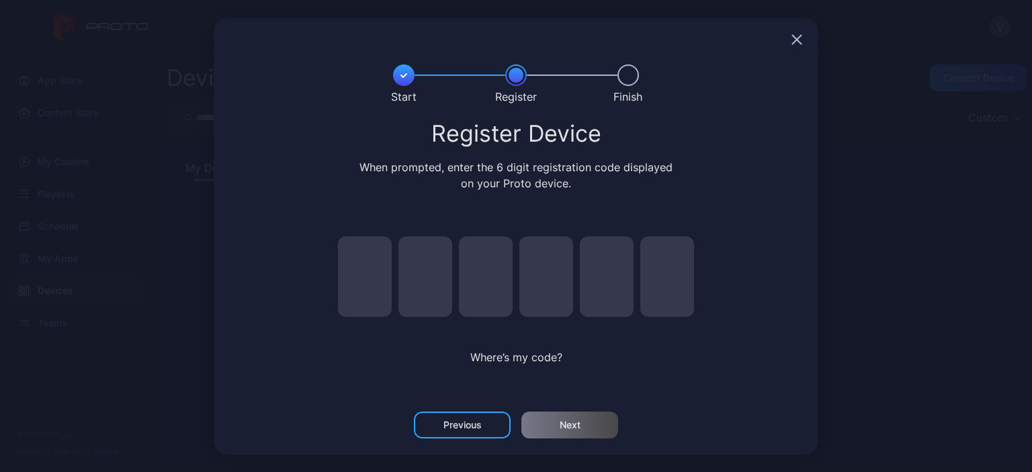  What do you see at coordinates (516, 97) in the screenshot?
I see `div: Register` at bounding box center [516, 97].